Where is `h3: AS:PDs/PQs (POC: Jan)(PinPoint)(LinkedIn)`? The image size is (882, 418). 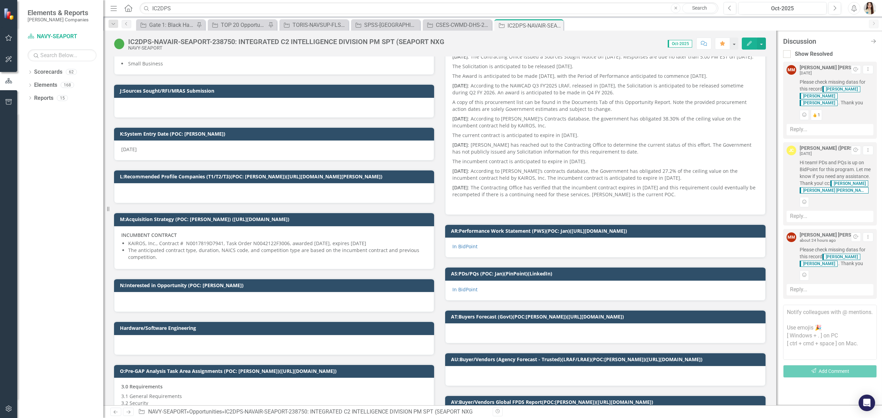 h3: AS:PDs/PQs (POC: Jan)(PinPoint)(LinkedIn) is located at coordinates (606, 273).